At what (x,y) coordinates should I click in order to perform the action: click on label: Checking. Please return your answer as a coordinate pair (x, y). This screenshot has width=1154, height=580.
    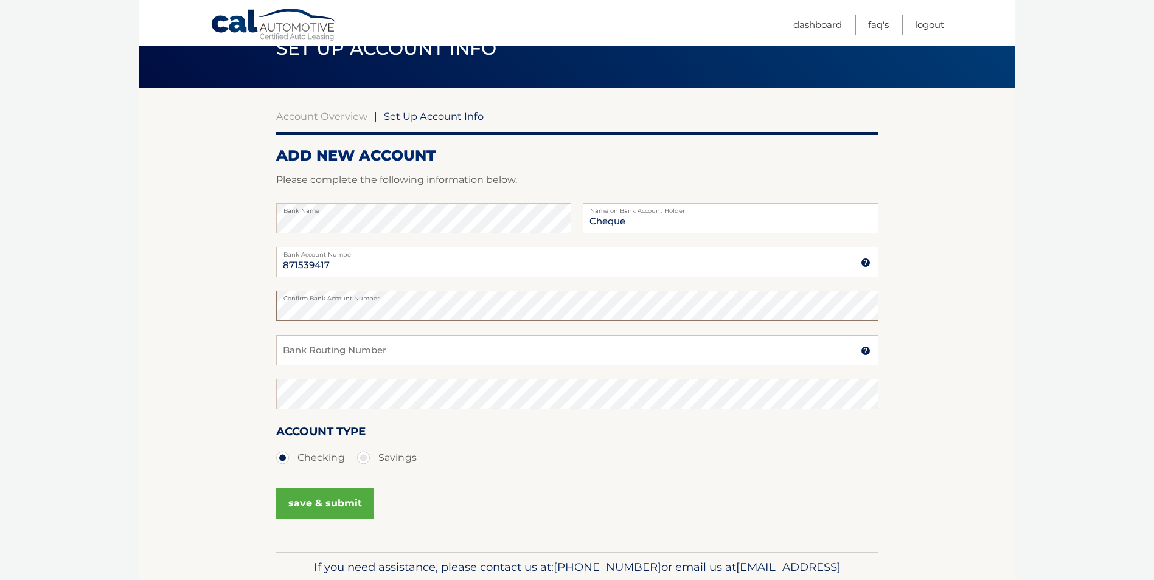
    Looking at the image, I should click on (310, 458).